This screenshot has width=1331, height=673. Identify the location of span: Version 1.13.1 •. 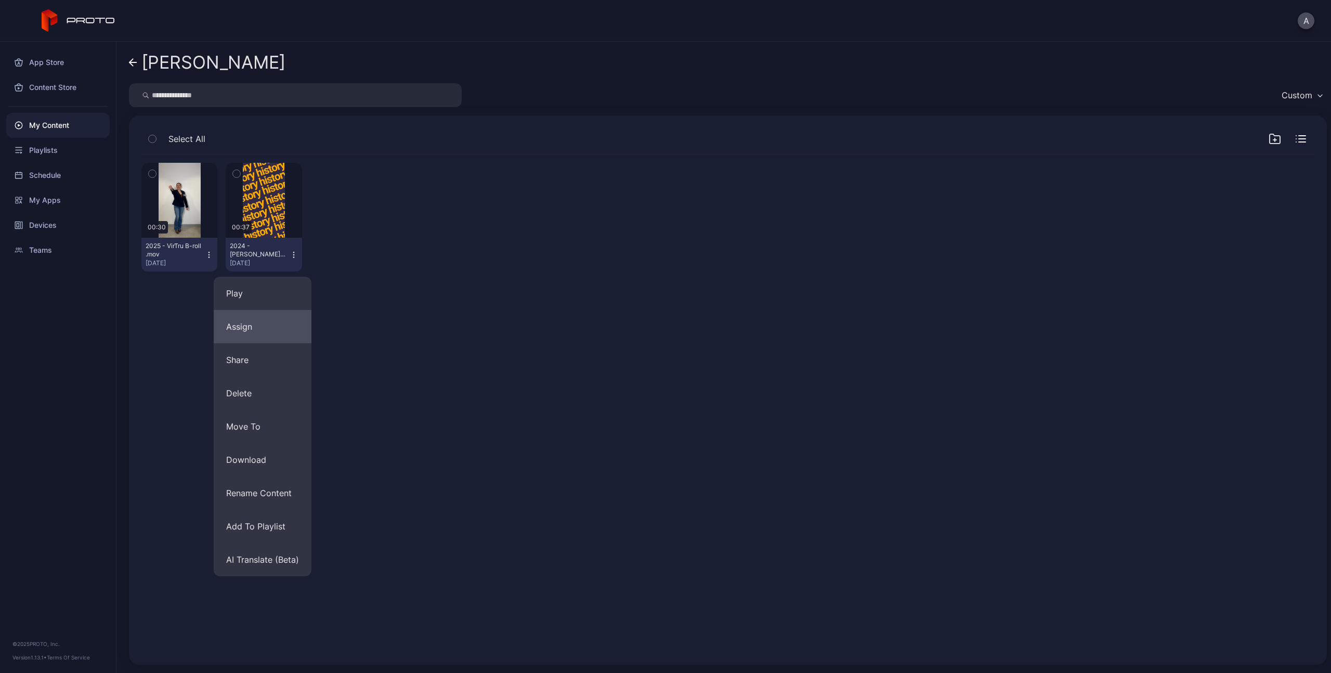
(30, 657).